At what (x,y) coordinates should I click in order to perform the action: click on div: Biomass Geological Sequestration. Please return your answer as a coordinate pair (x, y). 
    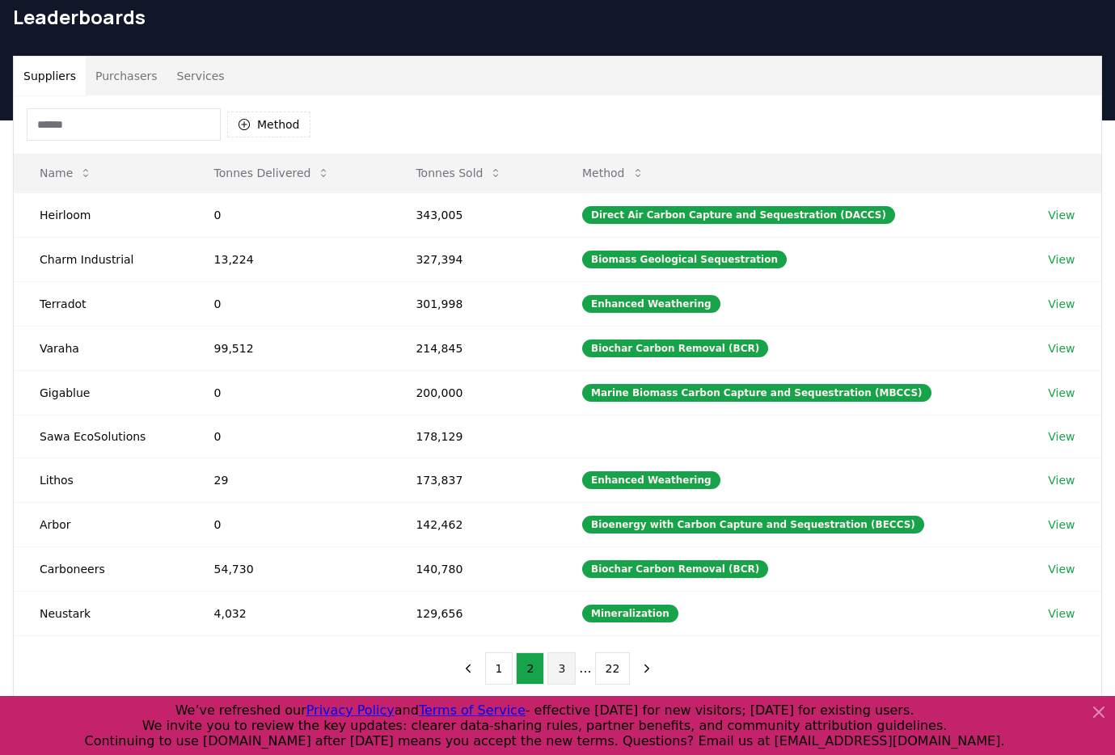
    Looking at the image, I should click on (684, 259).